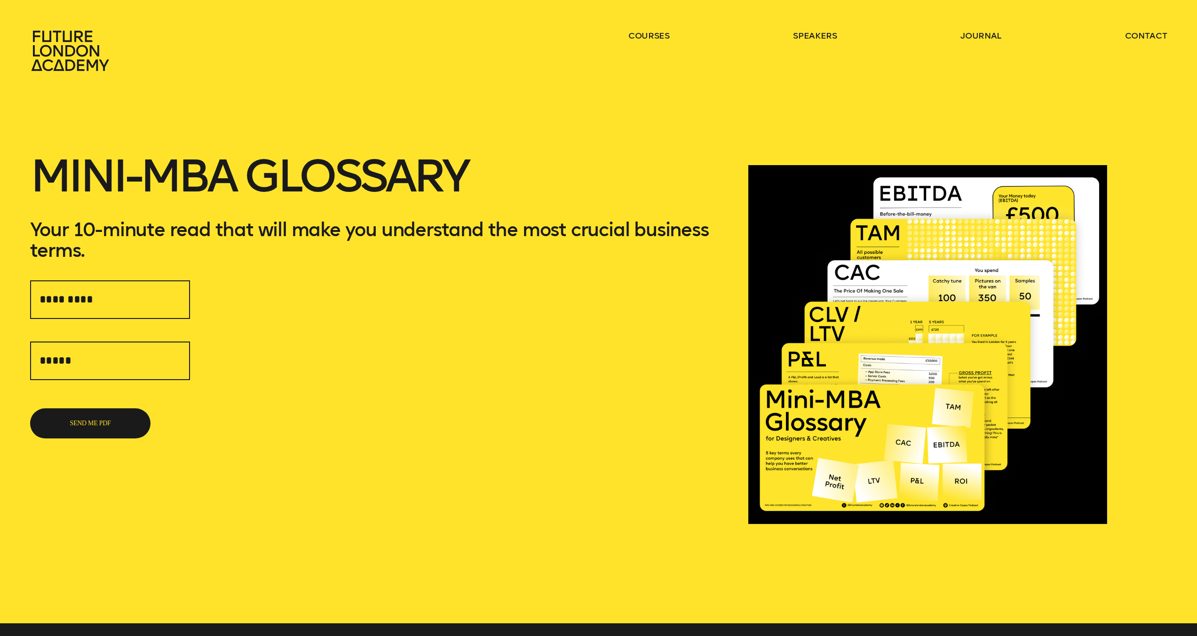  What do you see at coordinates (1146, 36) in the screenshot?
I see `a: contact` at bounding box center [1146, 36].